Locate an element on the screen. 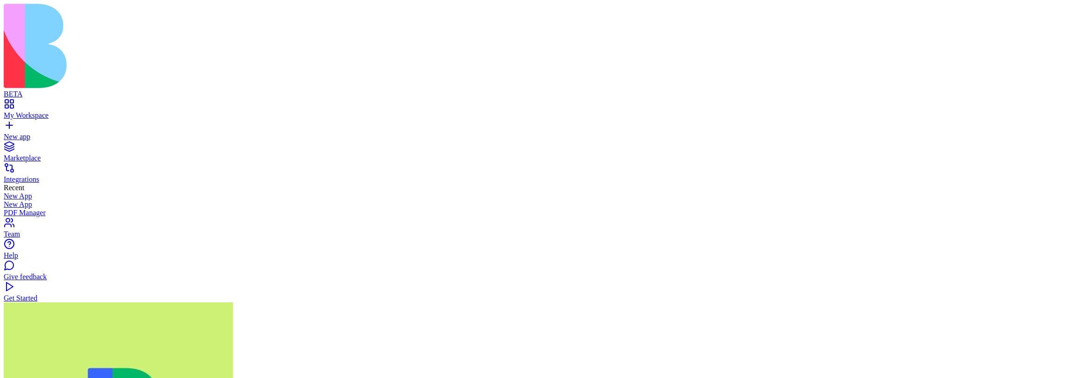 This screenshot has width=1080, height=378. div: Integrations is located at coordinates (540, 180).